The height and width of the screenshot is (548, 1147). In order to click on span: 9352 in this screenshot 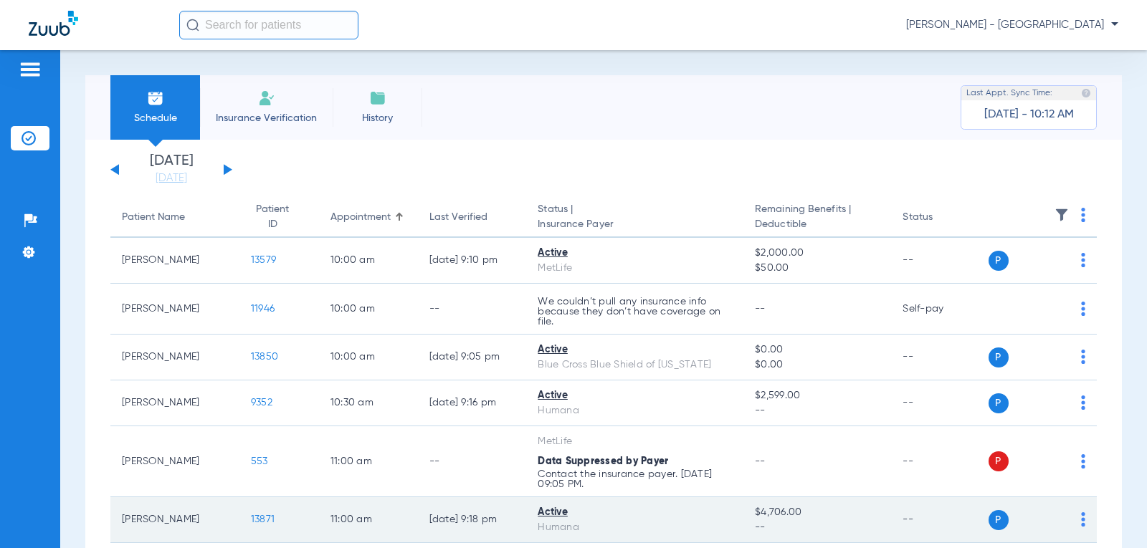, I will do `click(262, 403)`.